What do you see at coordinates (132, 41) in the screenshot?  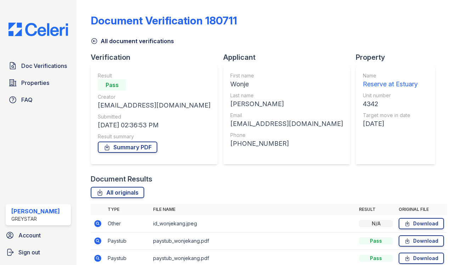 I see `a: All document verifications` at bounding box center [132, 41].